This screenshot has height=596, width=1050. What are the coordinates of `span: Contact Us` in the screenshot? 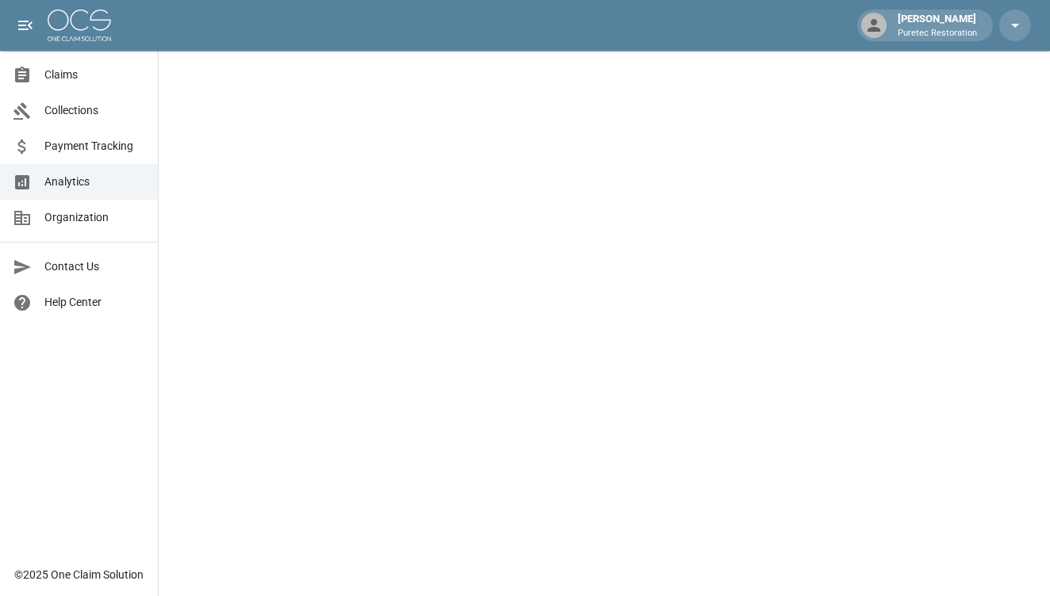 It's located at (94, 266).